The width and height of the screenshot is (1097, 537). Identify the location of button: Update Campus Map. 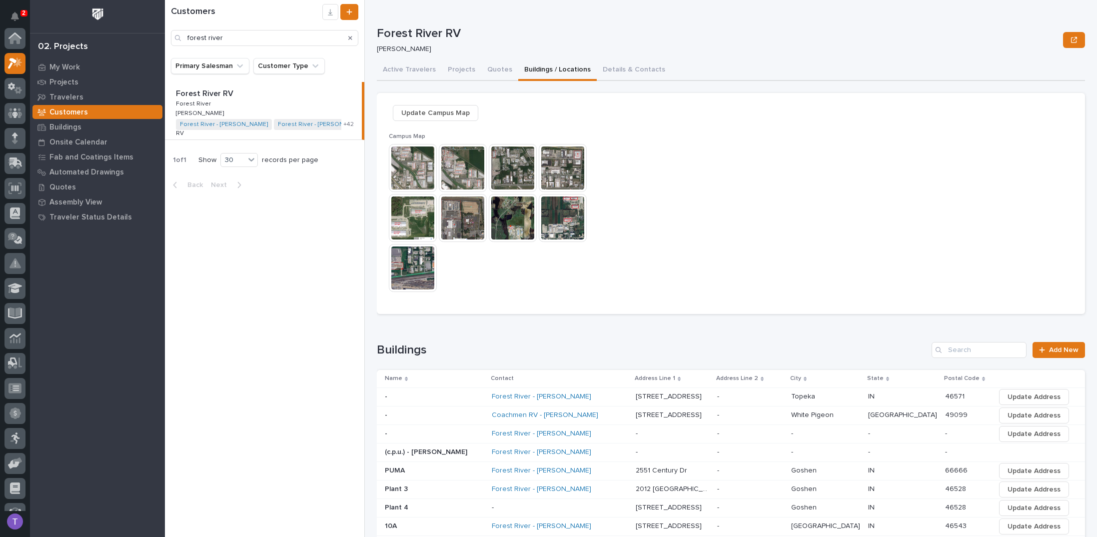
(435, 113).